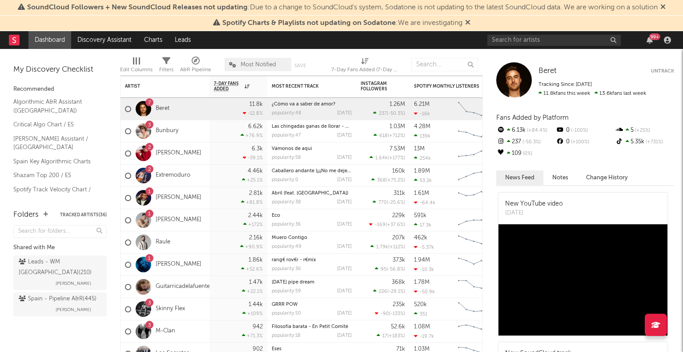  What do you see at coordinates (365, 66) in the screenshot?
I see `div: 7-Day Fans Added (7-Day Fans Added)` at bounding box center [365, 66].